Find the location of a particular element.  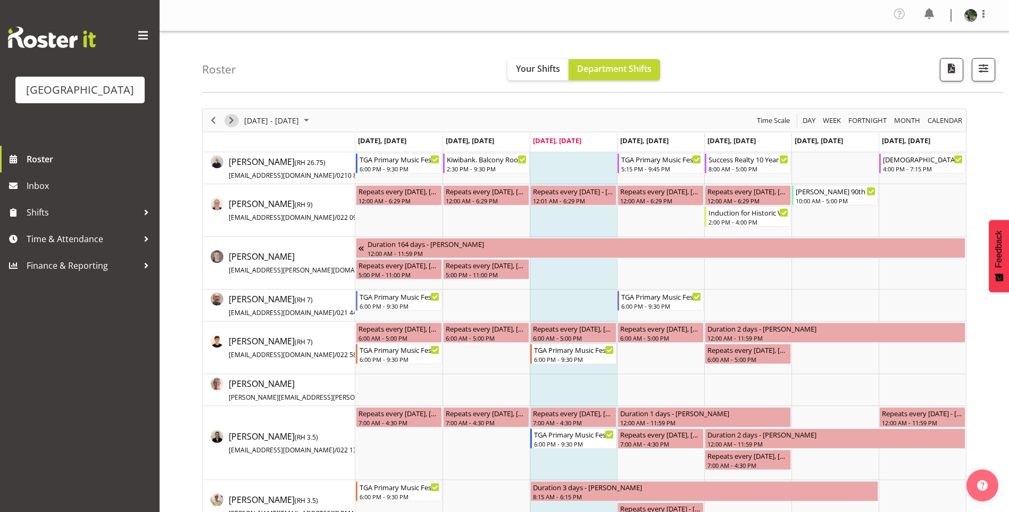

span: Week is located at coordinates (832, 120).